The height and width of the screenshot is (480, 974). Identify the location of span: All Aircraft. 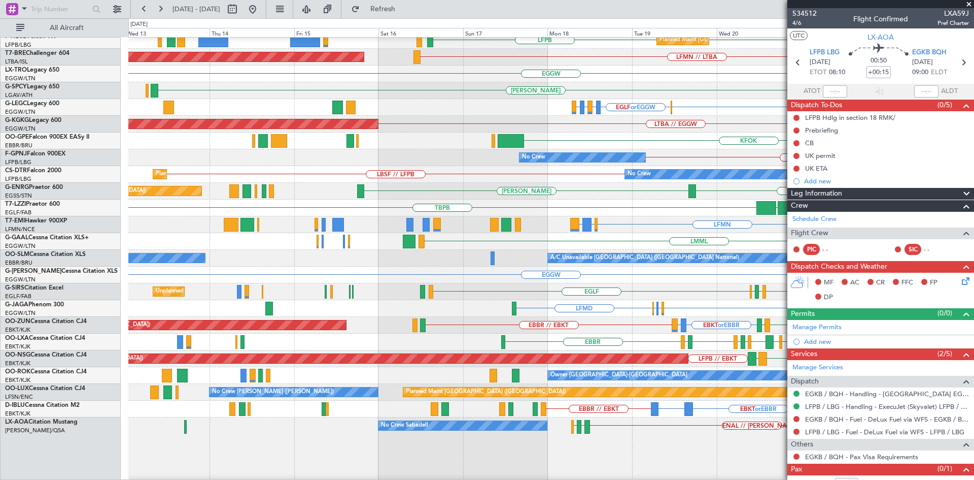
(66, 28).